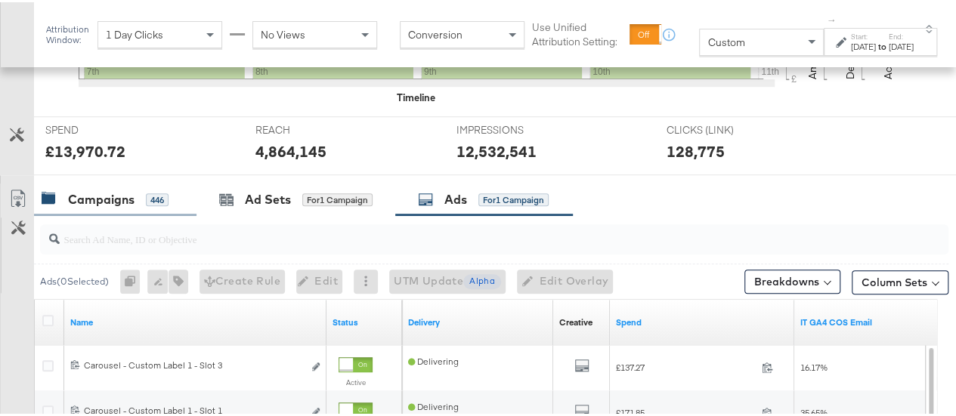 The height and width of the screenshot is (416, 956). Describe the element at coordinates (85, 149) in the screenshot. I see `div: £13,970.72` at that location.